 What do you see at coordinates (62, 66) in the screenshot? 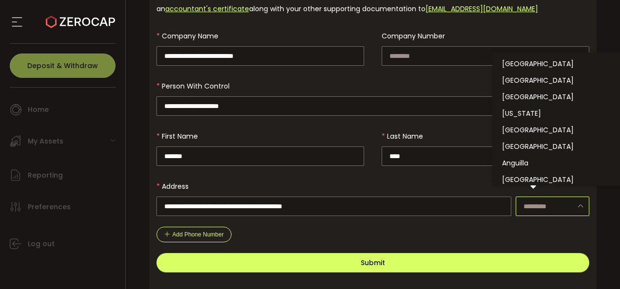
I see `span: Deposit & Withdraw` at bounding box center [62, 66].